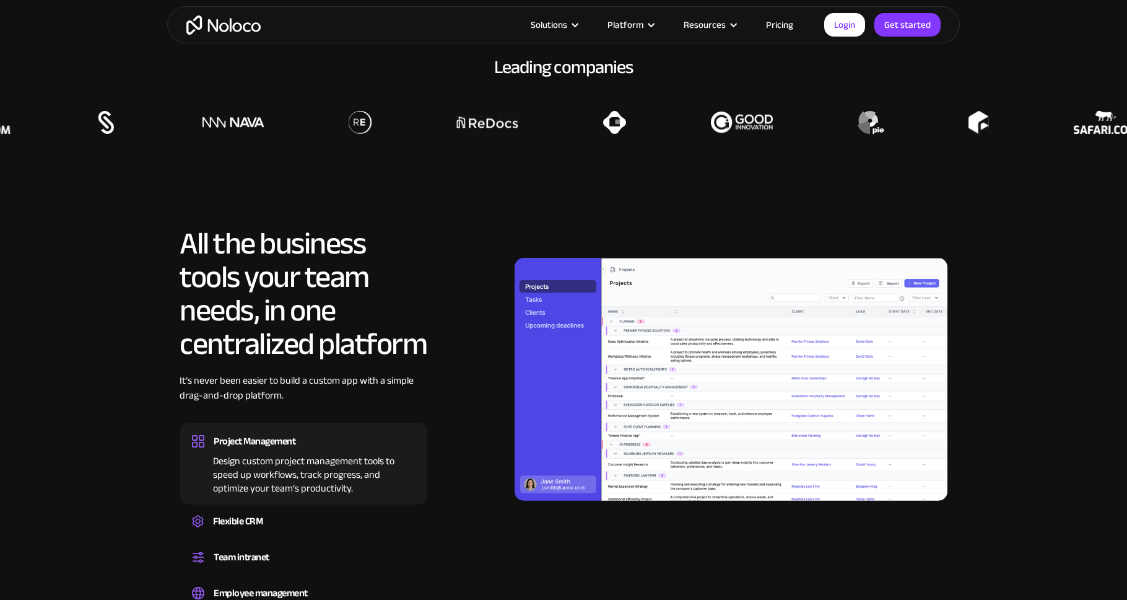  Describe the element at coordinates (845, 25) in the screenshot. I see `a: Login` at that location.